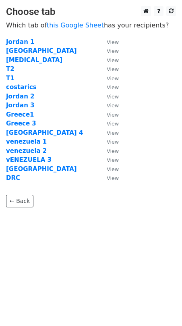 This screenshot has height=326, width=182. What do you see at coordinates (21, 87) in the screenshot?
I see `a: costarics` at bounding box center [21, 87].